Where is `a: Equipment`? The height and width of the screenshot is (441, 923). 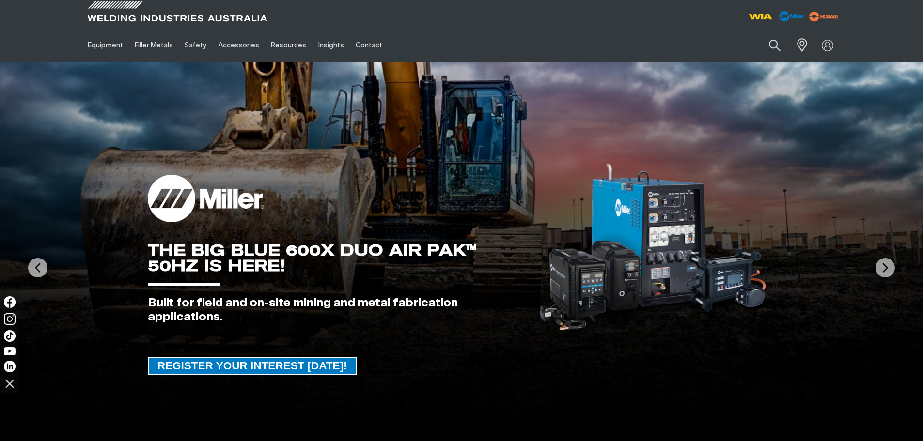 a: Equipment is located at coordinates (105, 45).